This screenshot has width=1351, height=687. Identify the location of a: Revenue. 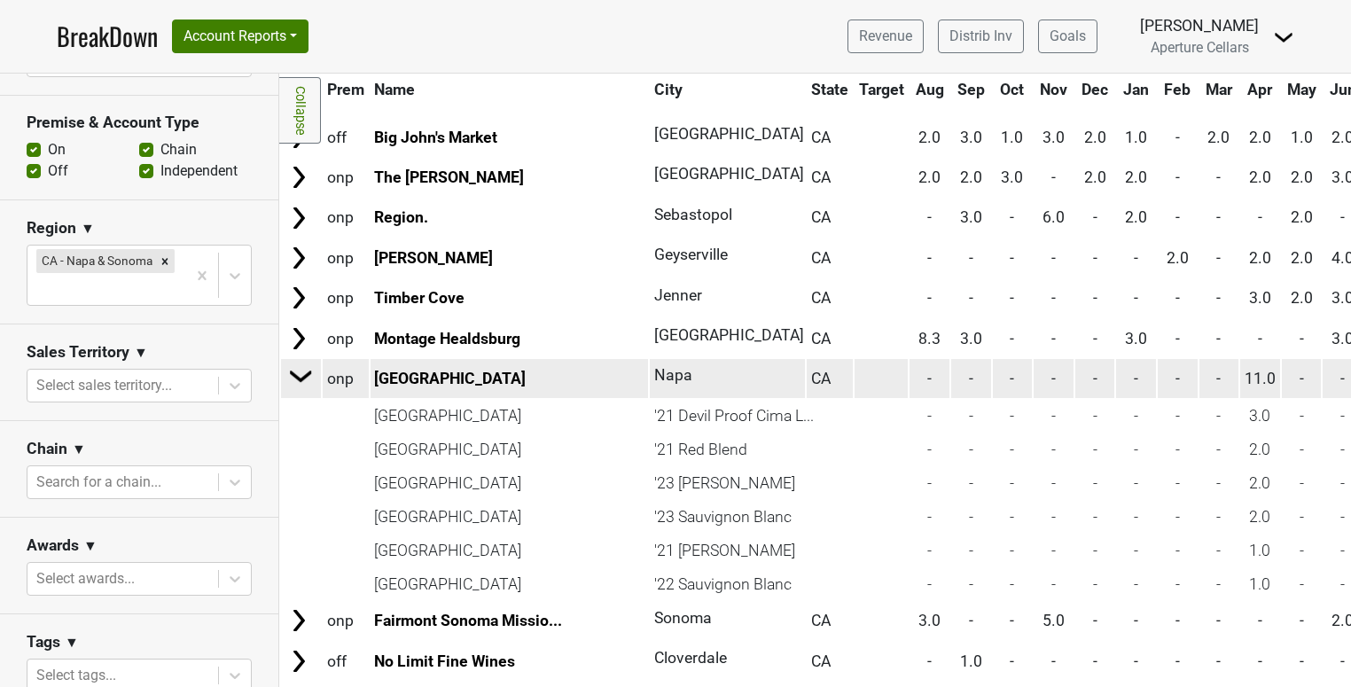
(885, 36).